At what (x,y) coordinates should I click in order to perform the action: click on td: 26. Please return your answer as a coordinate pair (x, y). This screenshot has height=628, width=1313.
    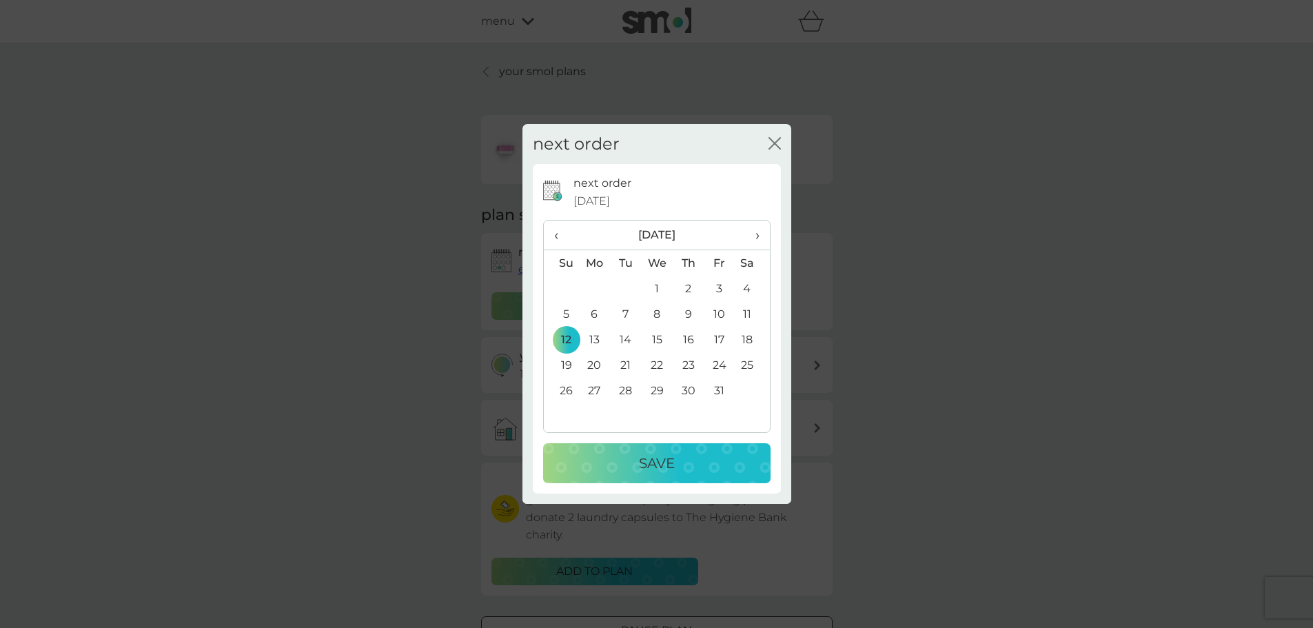
    Looking at the image, I should click on (561, 390).